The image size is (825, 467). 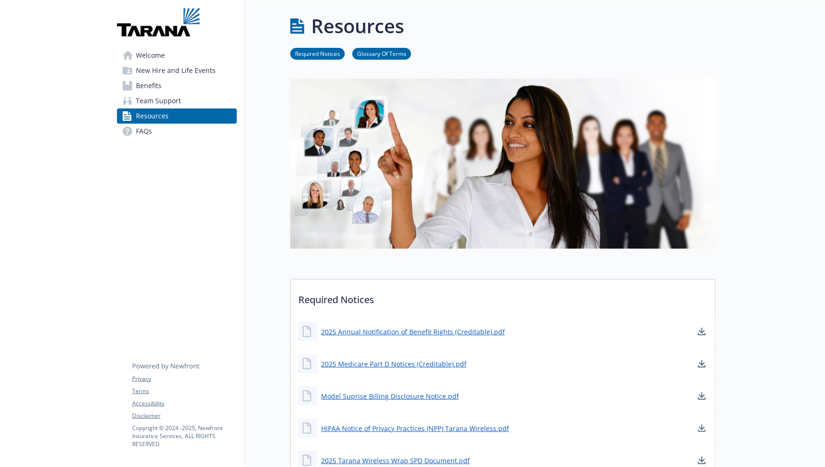 What do you see at coordinates (177, 55) in the screenshot?
I see `a: Welcome` at bounding box center [177, 55].